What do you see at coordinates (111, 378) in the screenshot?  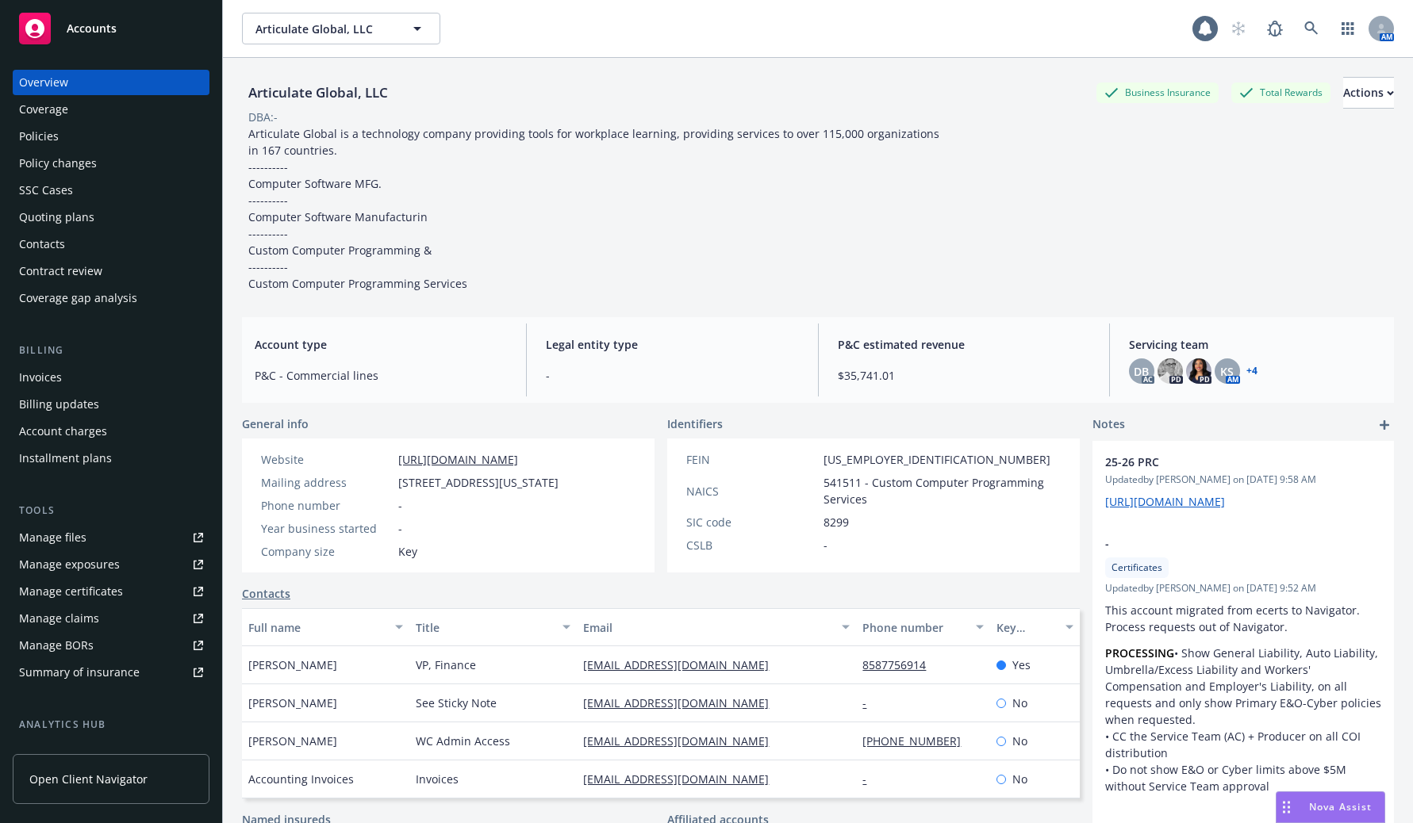 I see `a: Invoices` at bounding box center [111, 378].